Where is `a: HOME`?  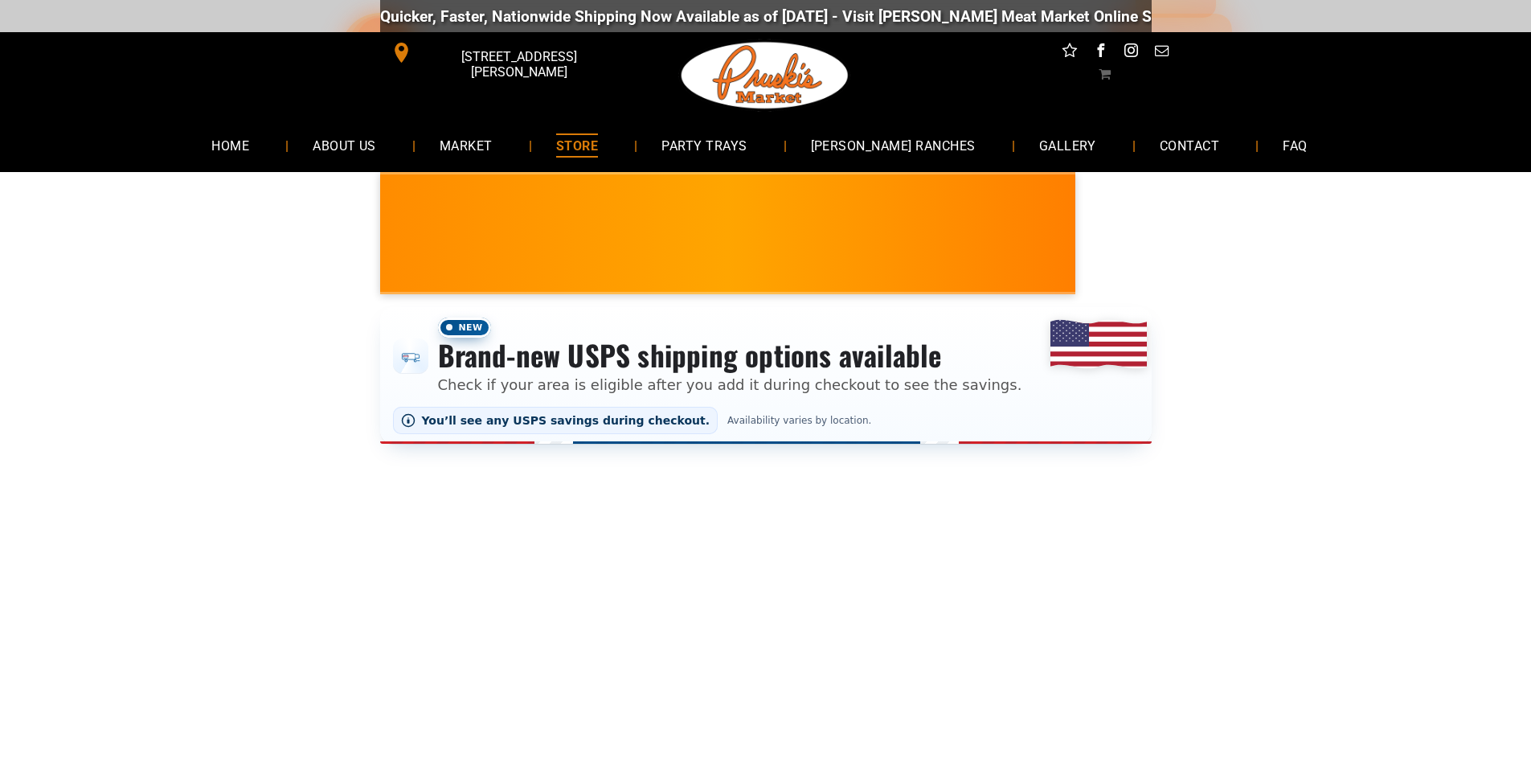 a: HOME is located at coordinates (230, 145).